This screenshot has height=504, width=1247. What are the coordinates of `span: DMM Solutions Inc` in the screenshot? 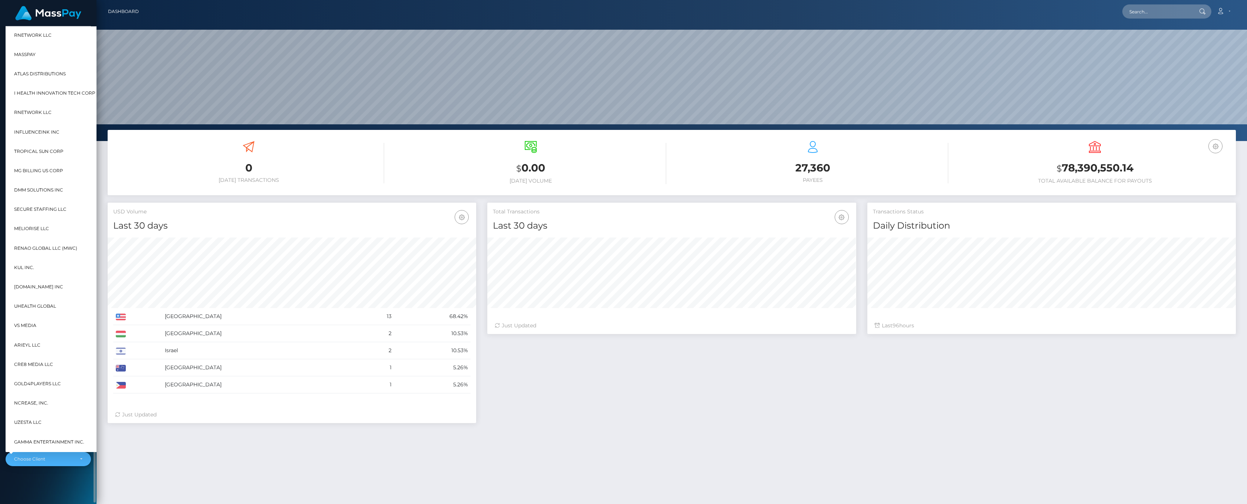 It's located at (39, 190).